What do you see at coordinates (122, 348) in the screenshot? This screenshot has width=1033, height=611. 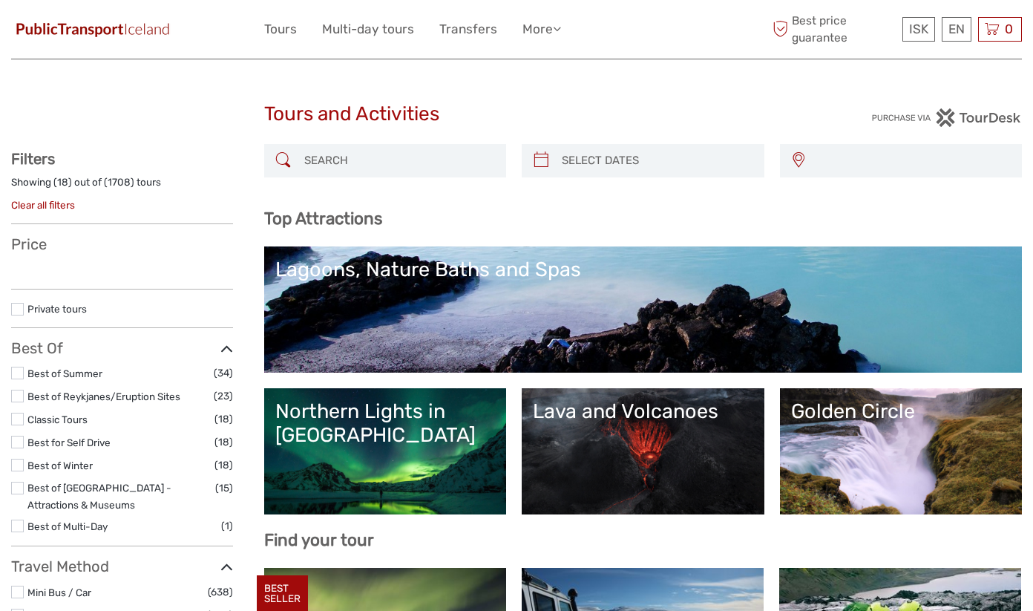 I see `h3: Best Of` at bounding box center [122, 348].